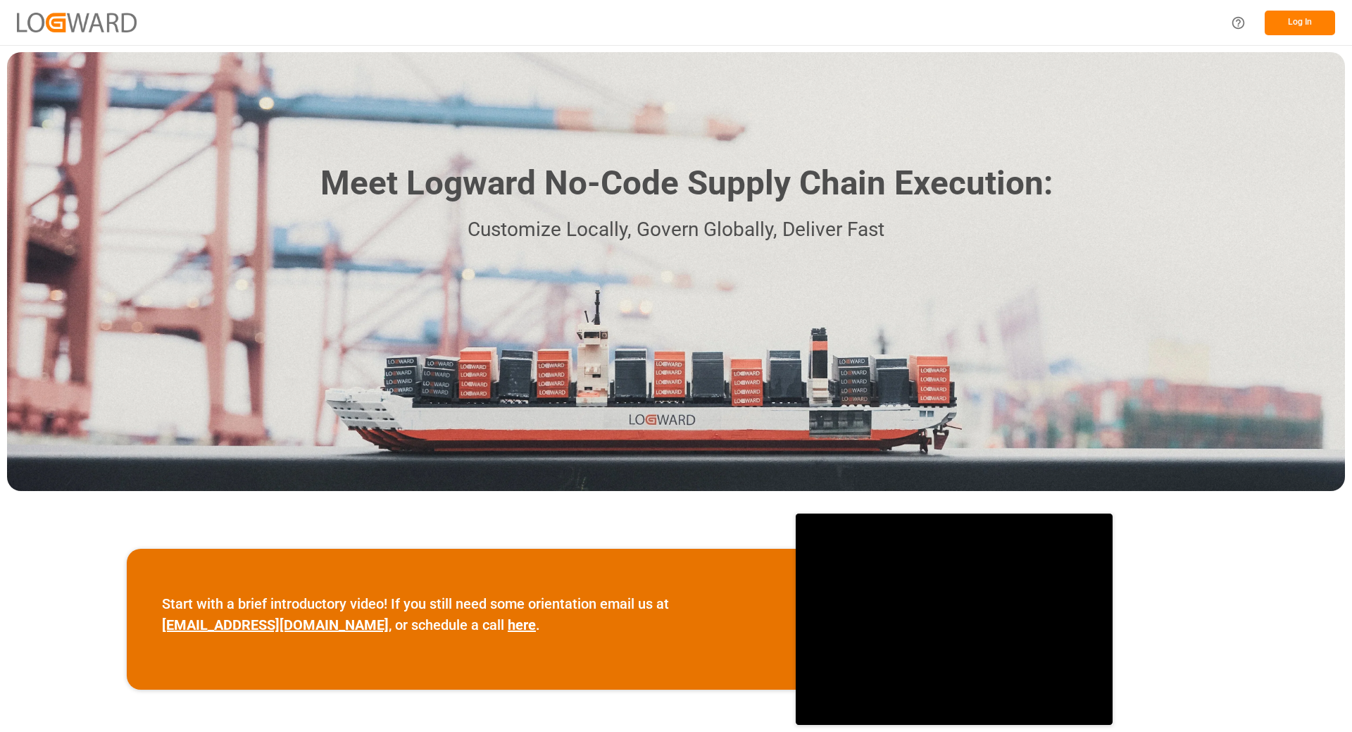 The height and width of the screenshot is (732, 1352). I want to click on p: Start with a brief introductory video! If you still need some orientation email us at , or schedu..., so click(461, 614).